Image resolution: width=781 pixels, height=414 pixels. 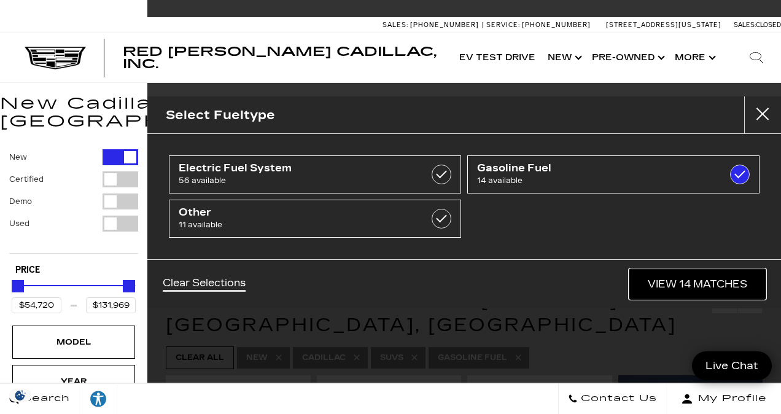 I want to click on input: Maximum, so click(x=110, y=305).